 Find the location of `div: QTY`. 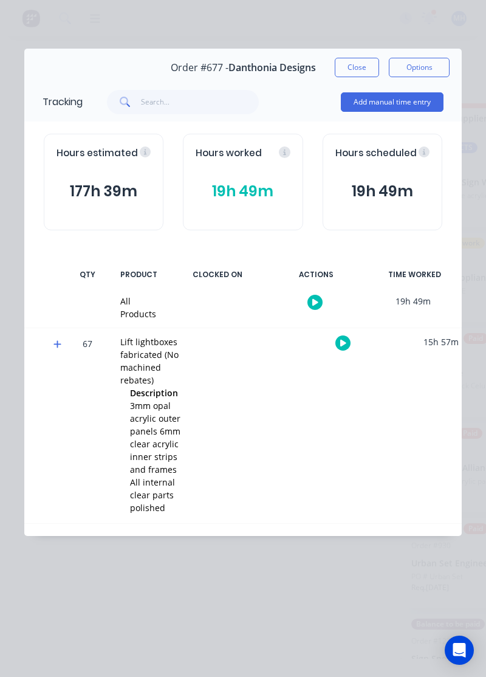

div: QTY is located at coordinates (87, 275).